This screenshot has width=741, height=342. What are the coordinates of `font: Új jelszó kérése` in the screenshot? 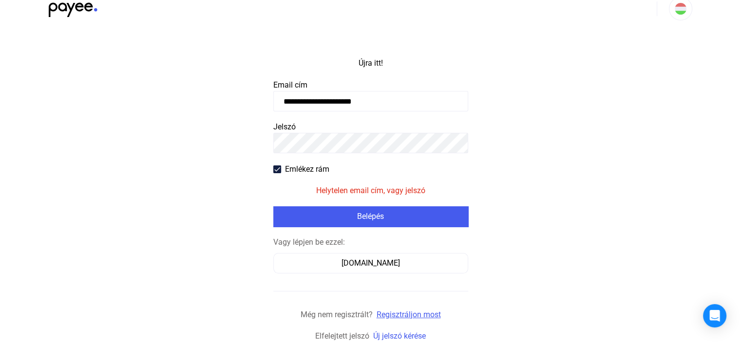 It's located at (399, 336).